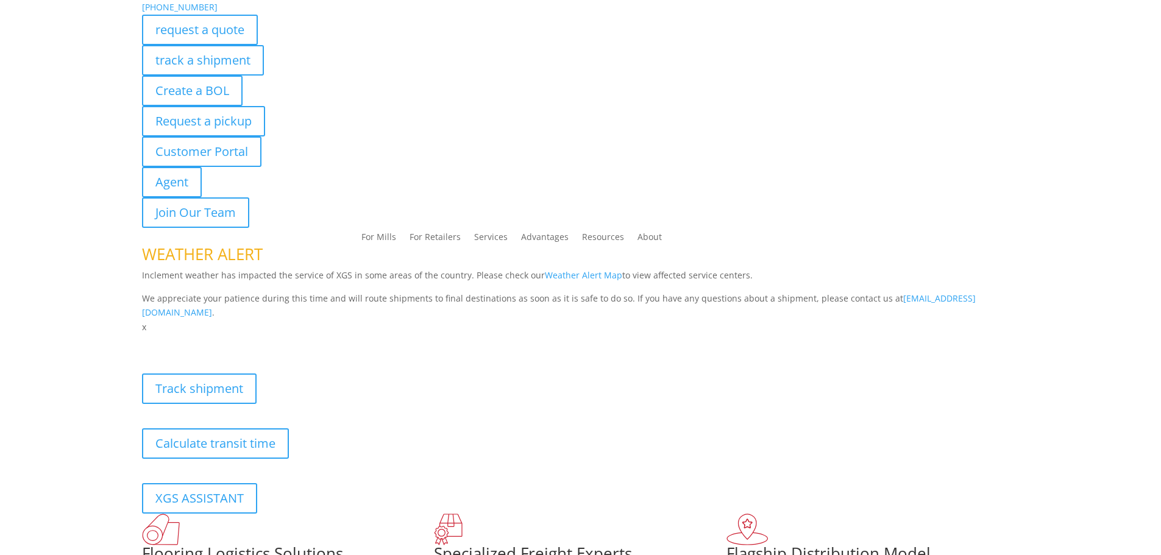 The image size is (1161, 555). Describe the element at coordinates (203, 60) in the screenshot. I see `a: track a shipment` at that location.